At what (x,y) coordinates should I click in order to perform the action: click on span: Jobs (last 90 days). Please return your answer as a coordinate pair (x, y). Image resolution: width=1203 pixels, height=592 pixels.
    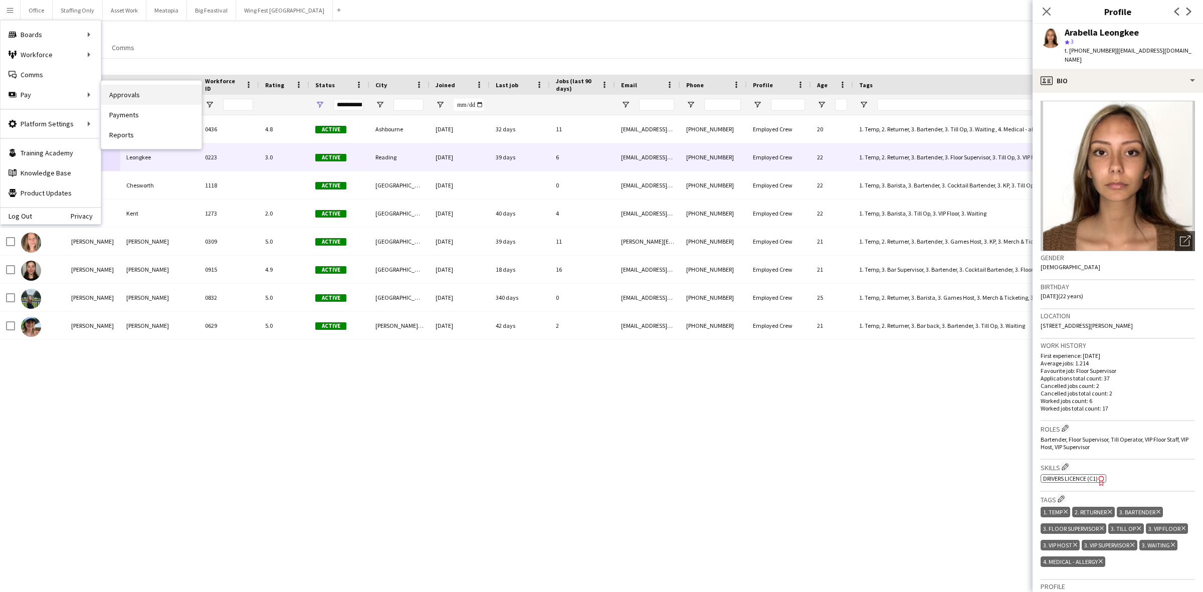
    Looking at the image, I should click on (576, 85).